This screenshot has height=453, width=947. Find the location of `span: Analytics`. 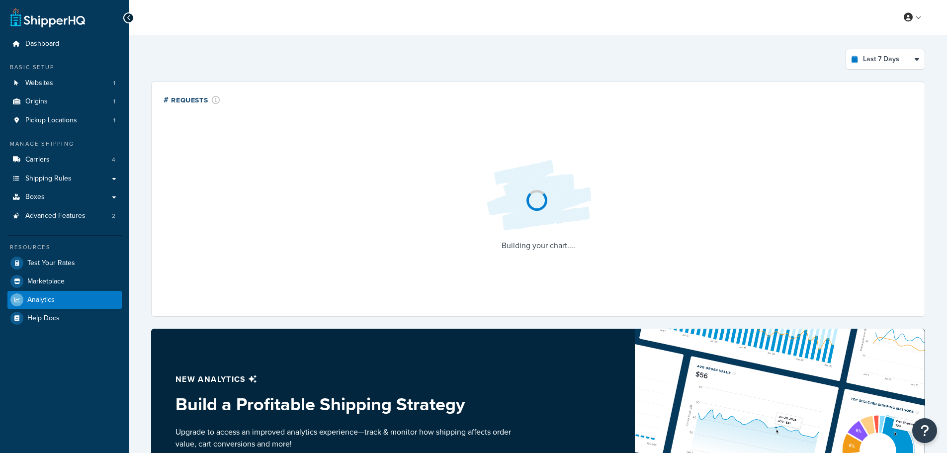

span: Analytics is located at coordinates (41, 300).